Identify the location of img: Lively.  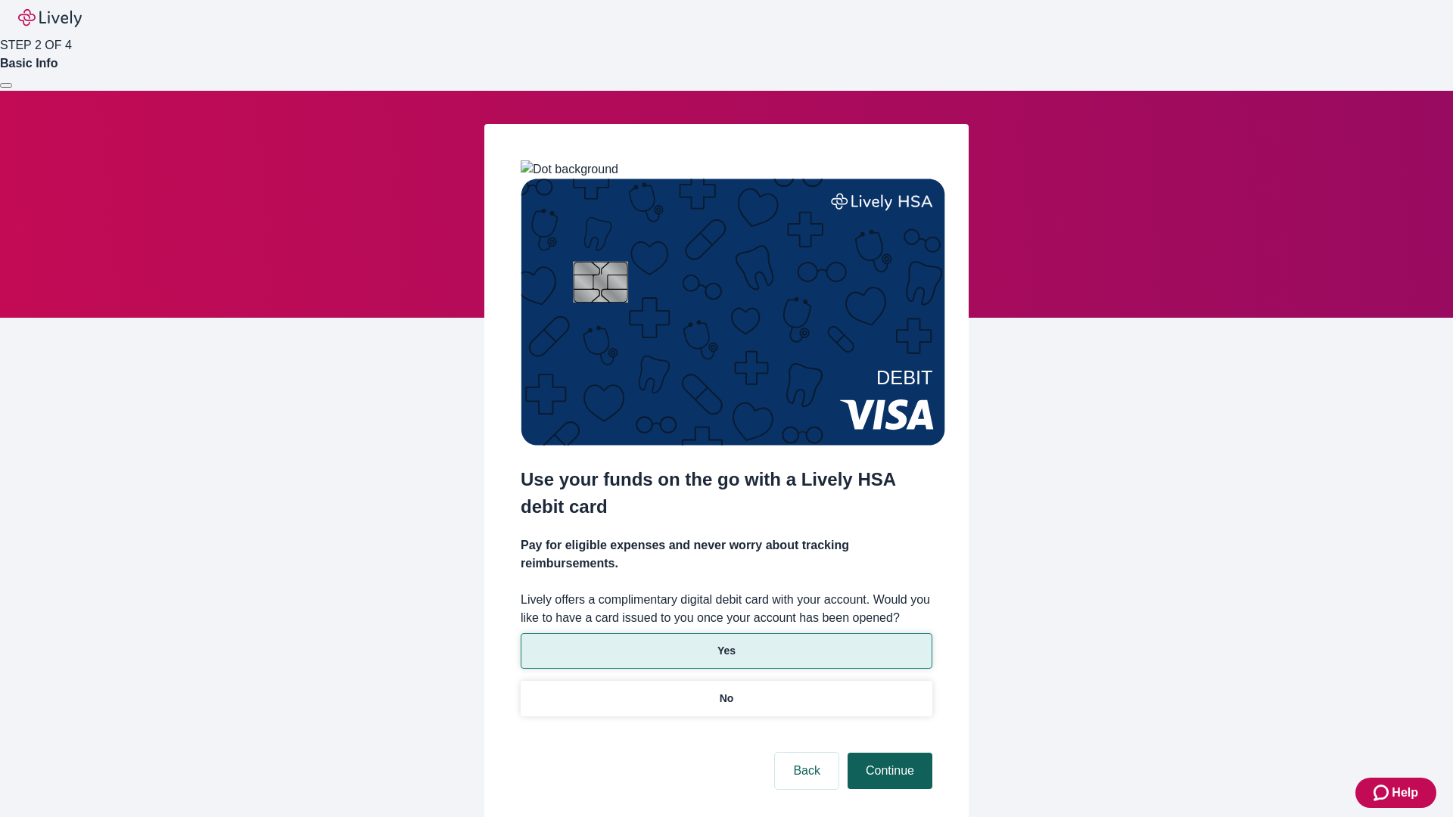
(50, 18).